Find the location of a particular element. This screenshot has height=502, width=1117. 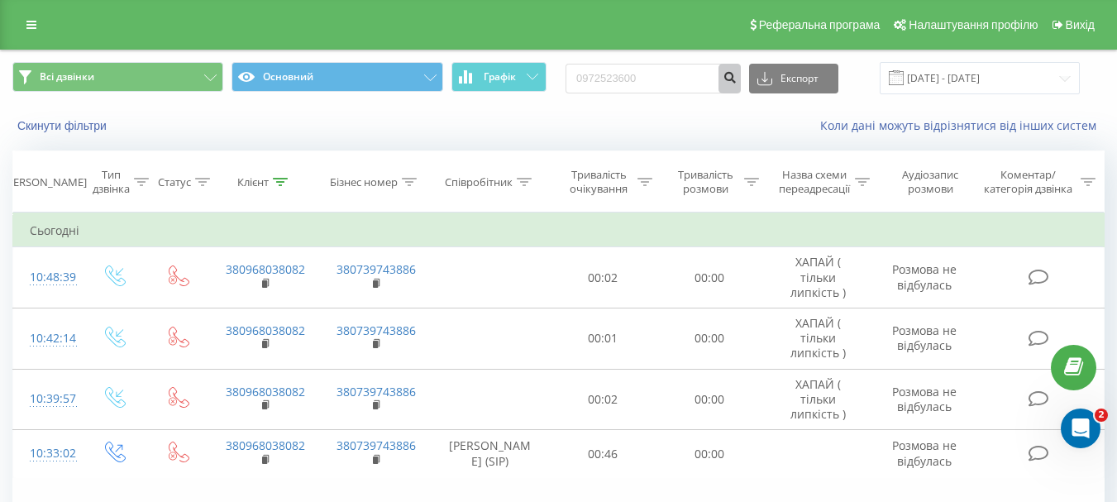

div: Співробітник is located at coordinates (479, 182).